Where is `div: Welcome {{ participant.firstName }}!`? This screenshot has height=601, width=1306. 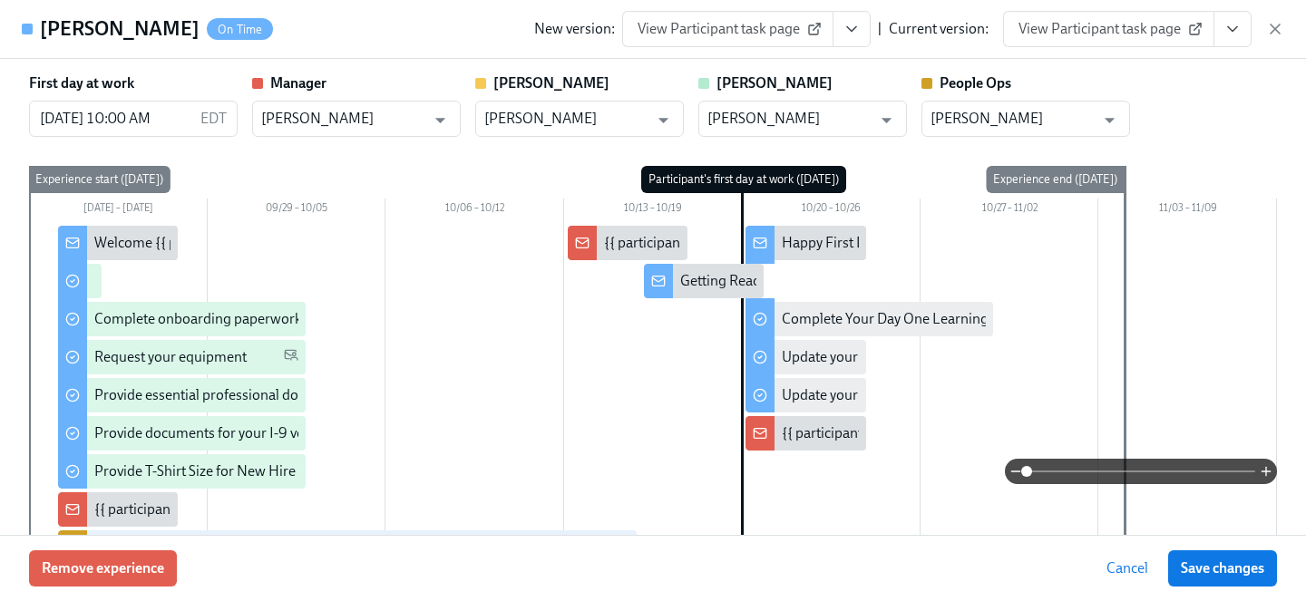
div: Welcome {{ participant.firstName }}! is located at coordinates (207, 243).